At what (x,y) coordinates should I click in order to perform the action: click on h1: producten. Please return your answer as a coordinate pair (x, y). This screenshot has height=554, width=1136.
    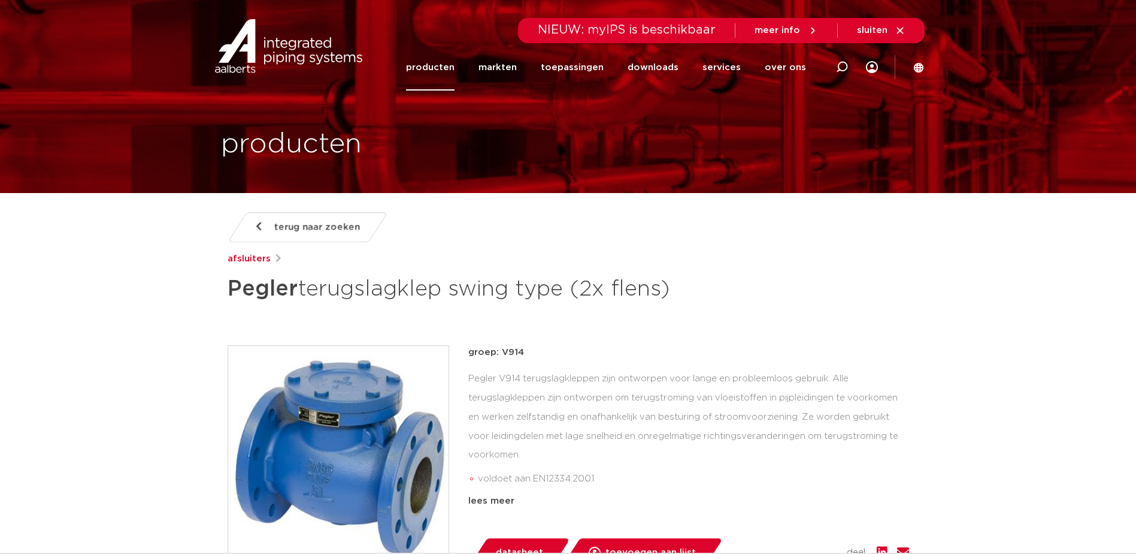
    Looking at the image, I should click on (291, 144).